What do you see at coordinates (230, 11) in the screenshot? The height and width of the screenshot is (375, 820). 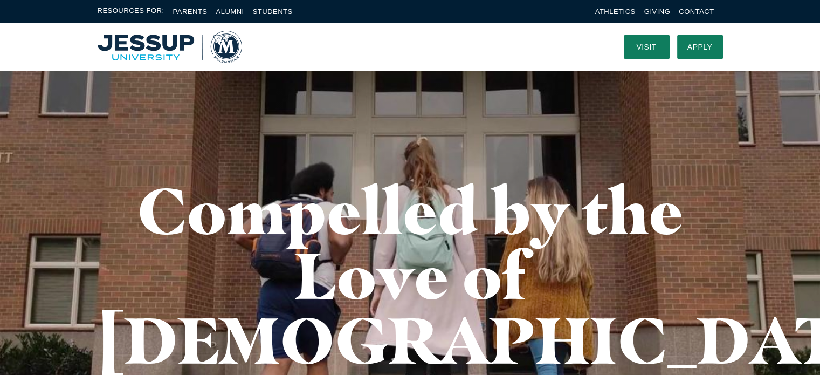 I see `a: Alumni` at bounding box center [230, 11].